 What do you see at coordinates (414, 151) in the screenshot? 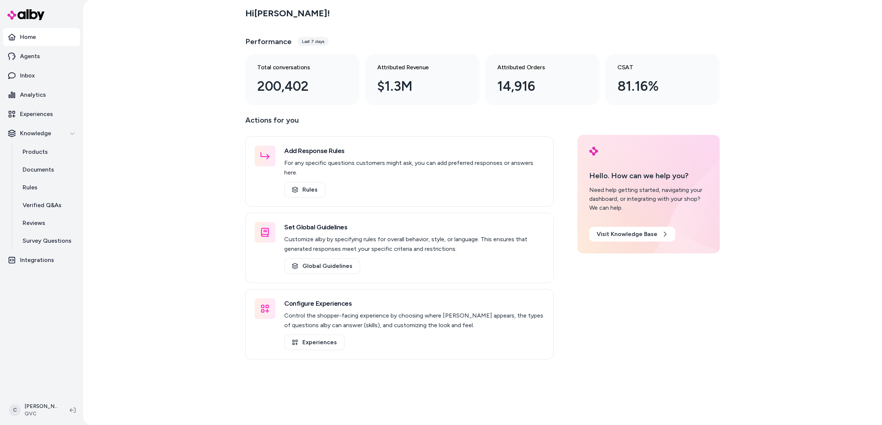
I see `h3: Add Response Rules` at bounding box center [414, 151].